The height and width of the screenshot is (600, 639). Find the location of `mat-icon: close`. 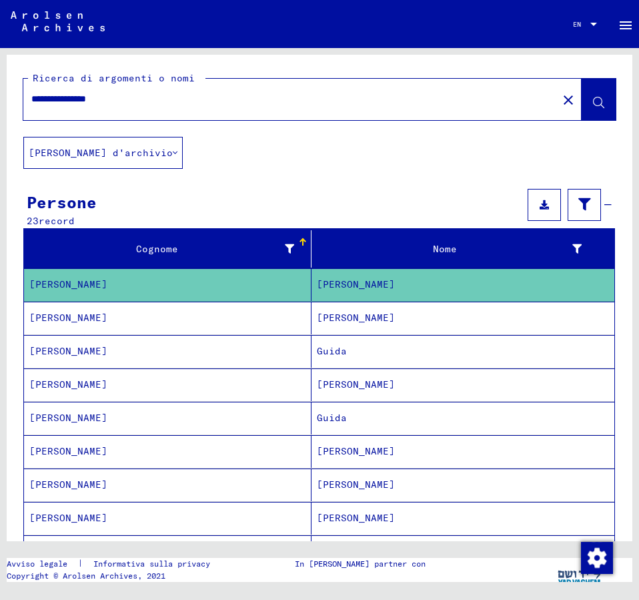

mat-icon: close is located at coordinates (568, 100).